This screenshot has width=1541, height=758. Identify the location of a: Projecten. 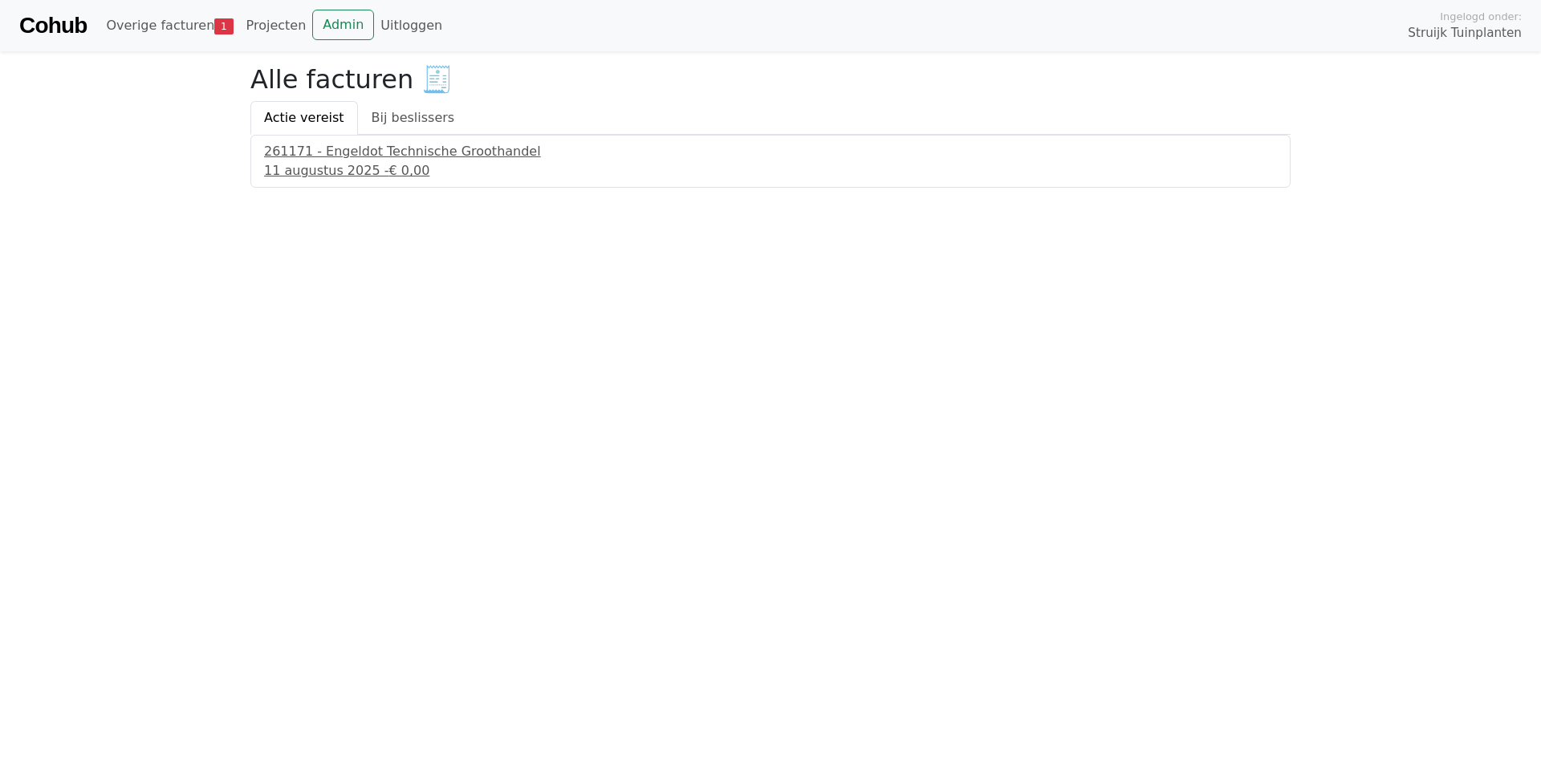
(276, 26).